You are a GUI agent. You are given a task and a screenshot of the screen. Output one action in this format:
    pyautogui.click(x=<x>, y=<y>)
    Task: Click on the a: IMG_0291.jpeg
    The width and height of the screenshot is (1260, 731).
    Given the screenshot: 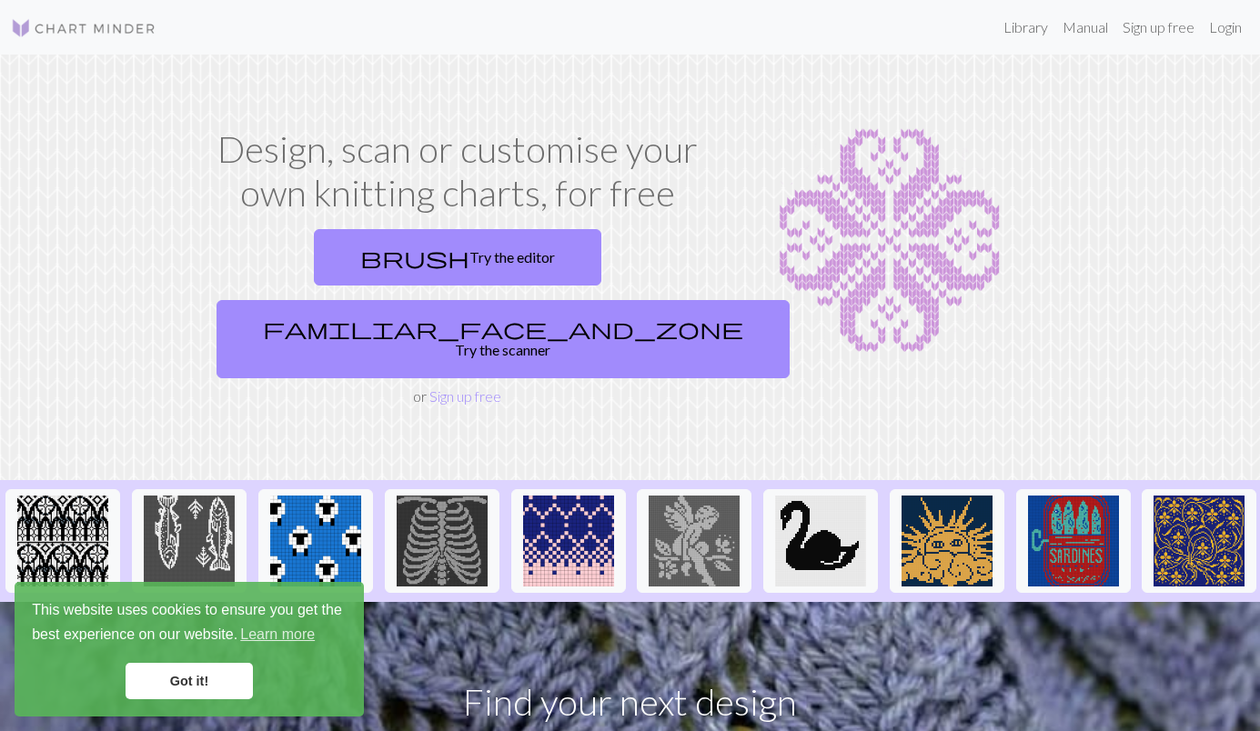 What is the action you would take?
    pyautogui.click(x=821, y=539)
    